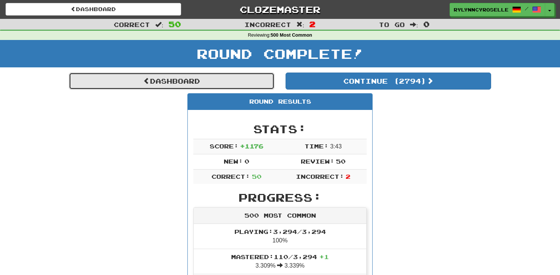 The image size is (560, 275). What do you see at coordinates (280, 102) in the screenshot?
I see `div: Round Results` at bounding box center [280, 102].